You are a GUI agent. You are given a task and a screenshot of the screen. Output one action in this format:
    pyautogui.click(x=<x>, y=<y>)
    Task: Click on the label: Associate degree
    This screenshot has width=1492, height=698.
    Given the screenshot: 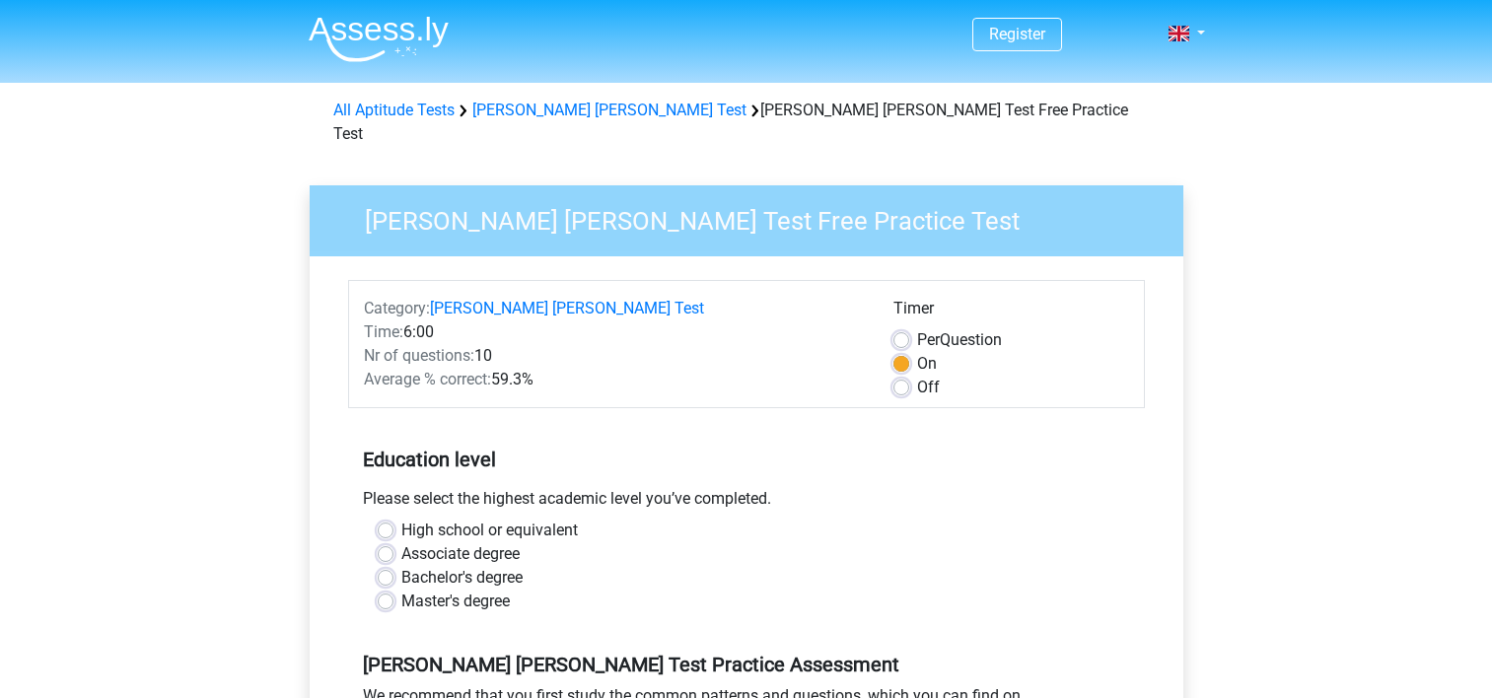 What is the action you would take?
    pyautogui.click(x=461, y=554)
    